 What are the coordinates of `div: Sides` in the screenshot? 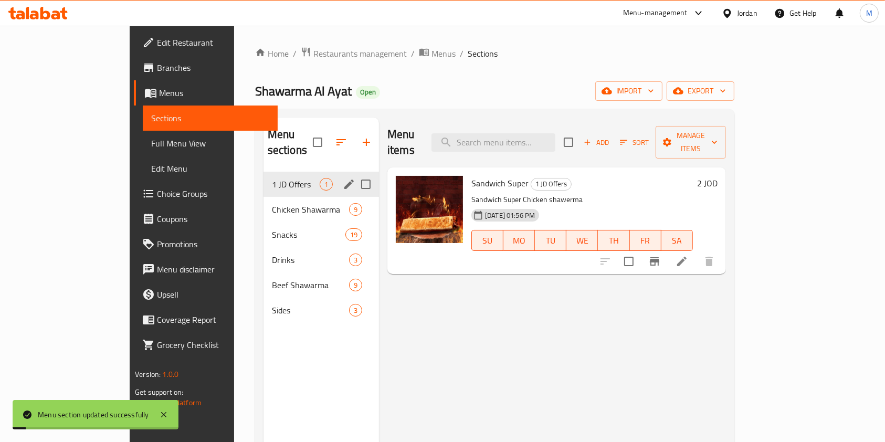 It's located at (310, 310).